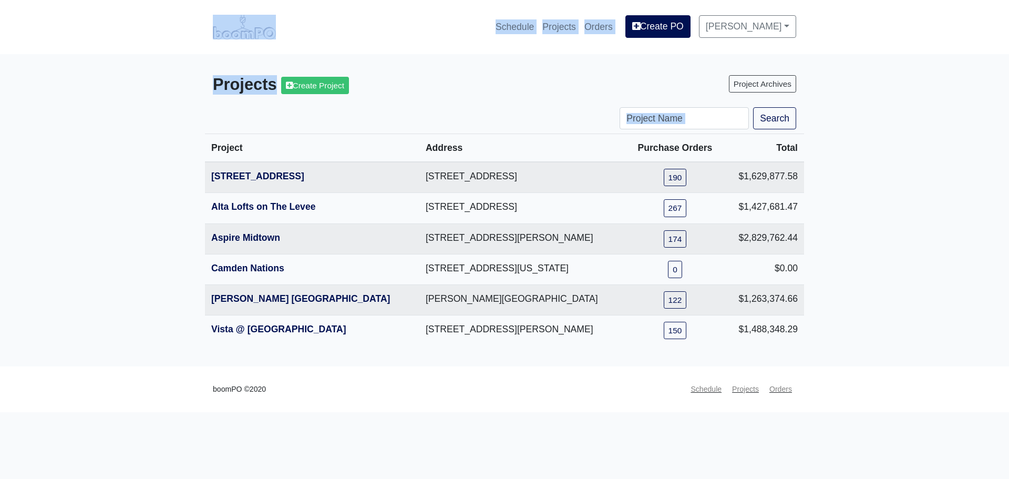 This screenshot has width=1009, height=479. I want to click on td: $2,829,762.44, so click(764, 239).